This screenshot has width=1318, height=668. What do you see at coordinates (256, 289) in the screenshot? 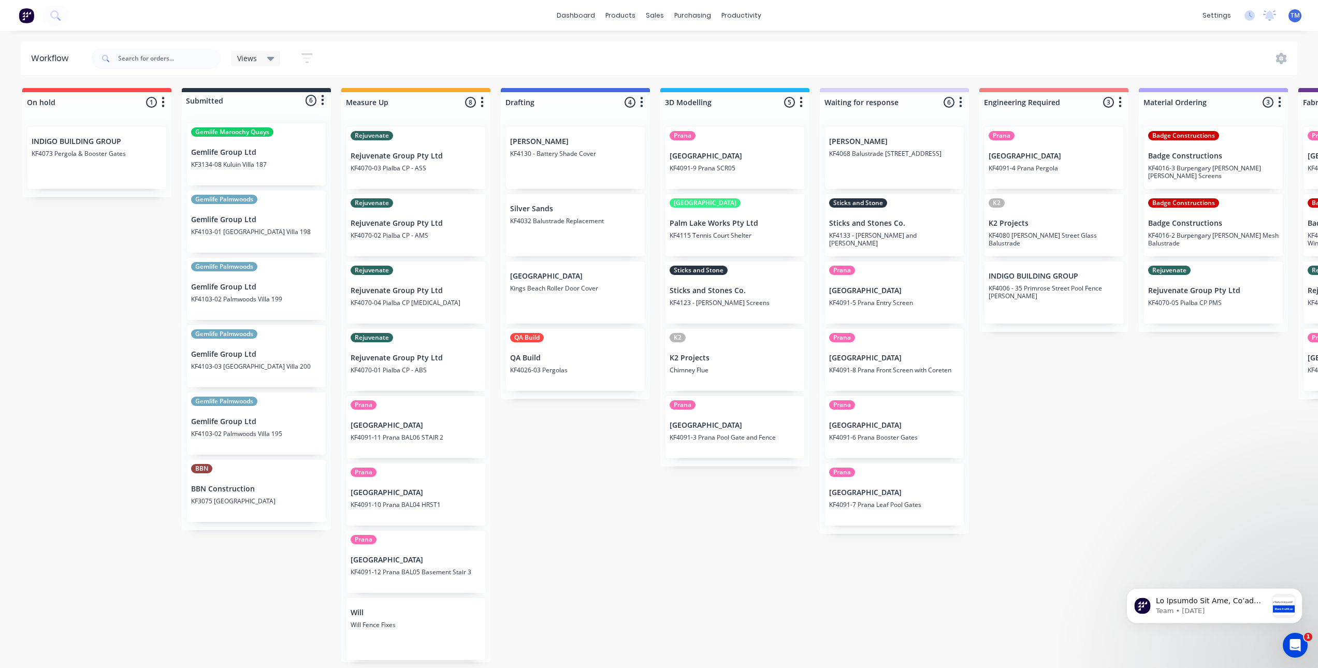
I see `div: Gemlife PalmwoodsGemlife Group LtdKF4103-02 Palmwoods Villa 199` at bounding box center [256, 289].